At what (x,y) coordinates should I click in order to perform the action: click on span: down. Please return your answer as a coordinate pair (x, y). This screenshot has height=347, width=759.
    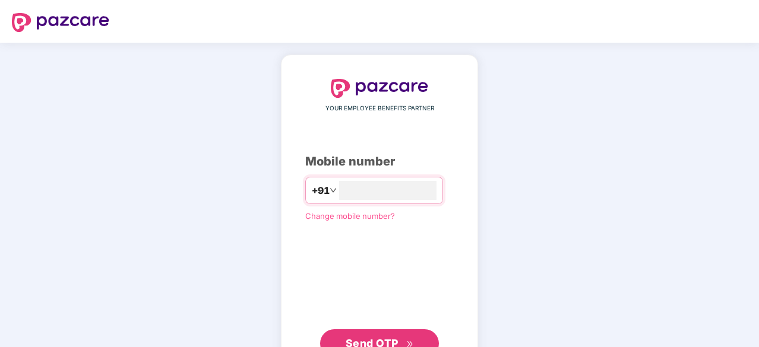
    Looking at the image, I should click on (333, 191).